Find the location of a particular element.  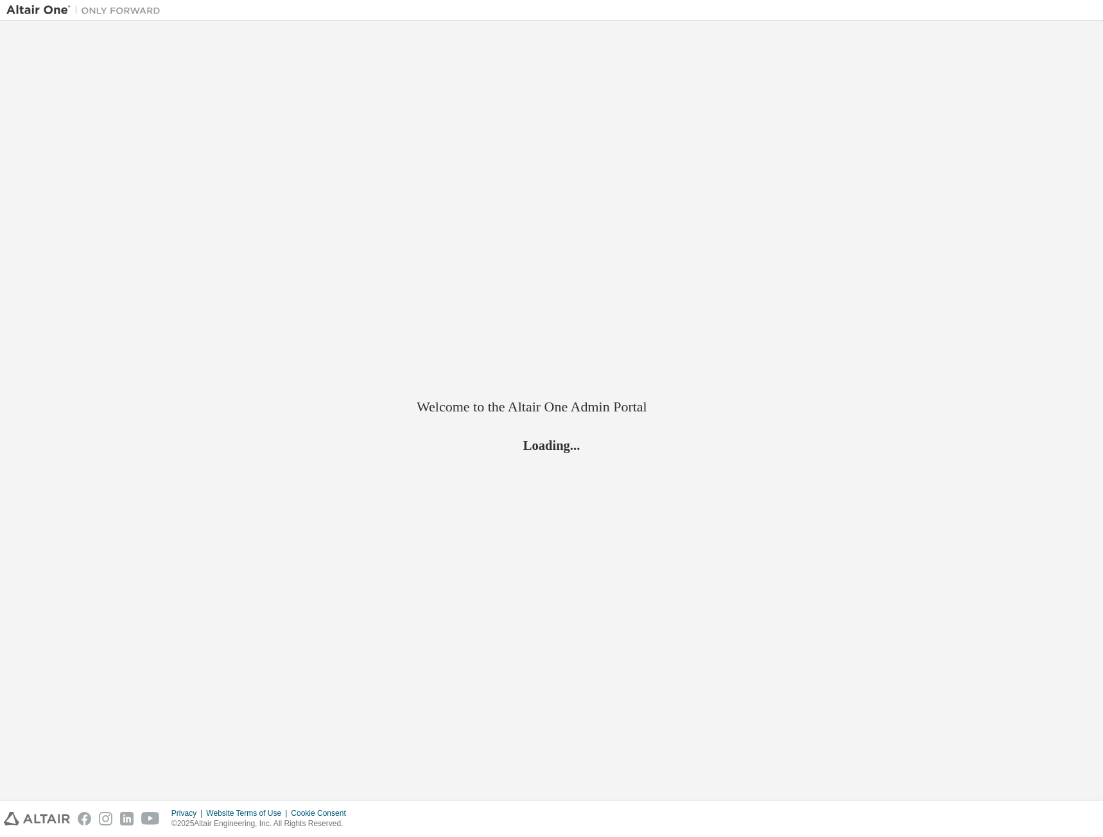

img: linkedin.svg is located at coordinates (126, 819).